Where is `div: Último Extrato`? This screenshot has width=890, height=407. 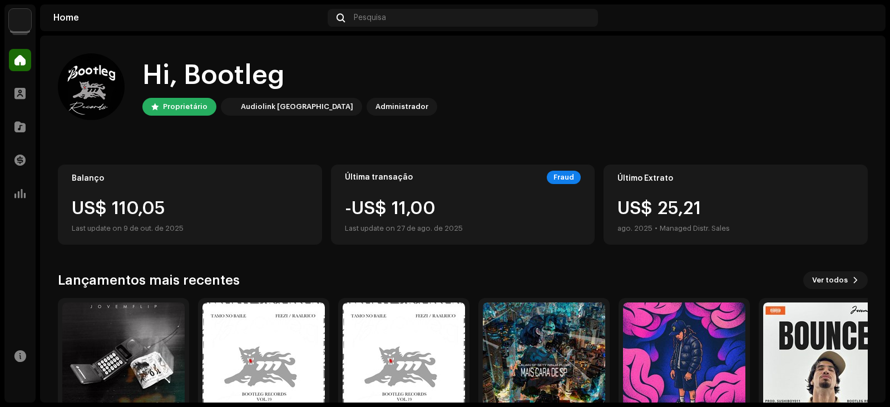
div: Último Extrato is located at coordinates (735, 179).